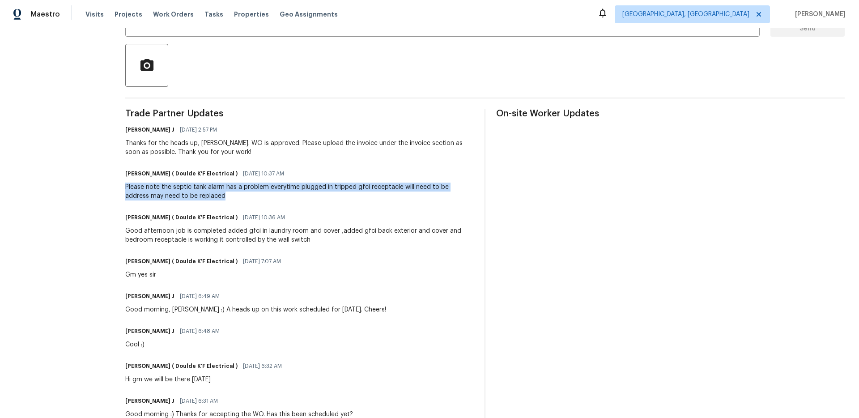 The width and height of the screenshot is (859, 418). Describe the element at coordinates (299, 191) in the screenshot. I see `div: Please note the septic tank alarm has a problem everytime plugged in tripped gfci receptacle will...` at that location.